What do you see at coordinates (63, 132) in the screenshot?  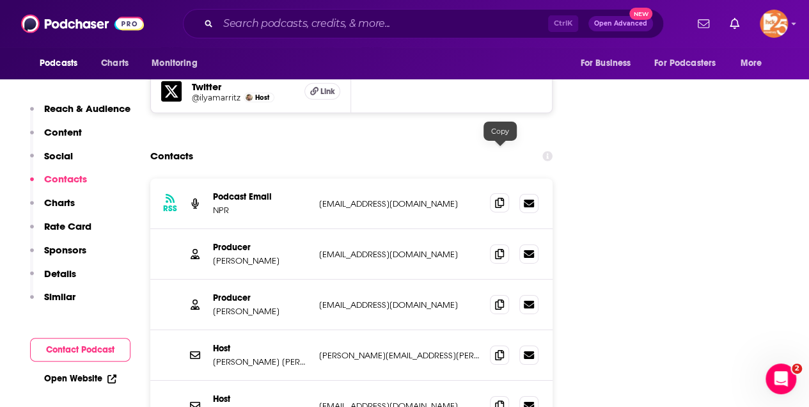 I see `p: Content` at bounding box center [63, 132].